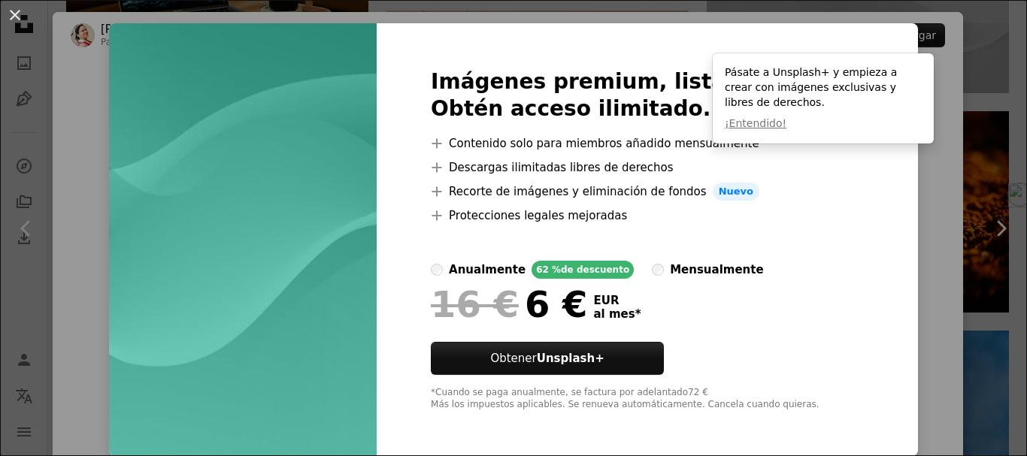 This screenshot has width=1027, height=456. Describe the element at coordinates (474, 304) in the screenshot. I see `span: 16 €` at that location.